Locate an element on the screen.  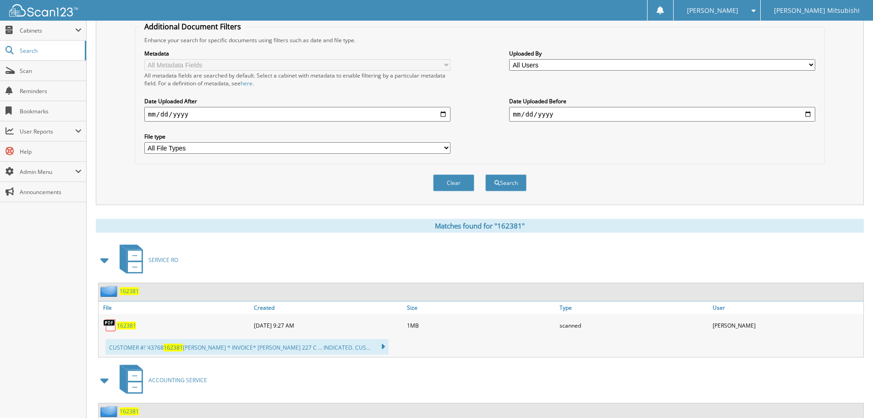
label: Date Uploaded Before is located at coordinates (663, 101).